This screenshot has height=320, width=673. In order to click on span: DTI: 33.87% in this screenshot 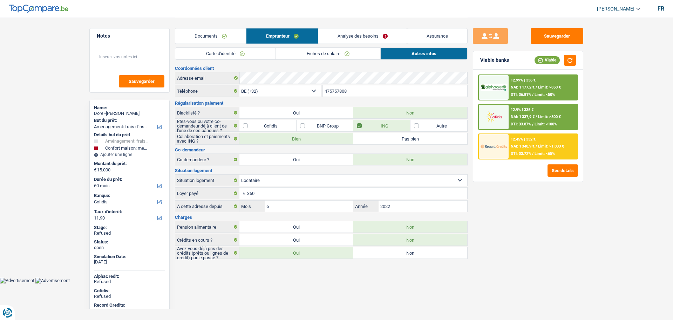, I will do `click(521, 124)`.